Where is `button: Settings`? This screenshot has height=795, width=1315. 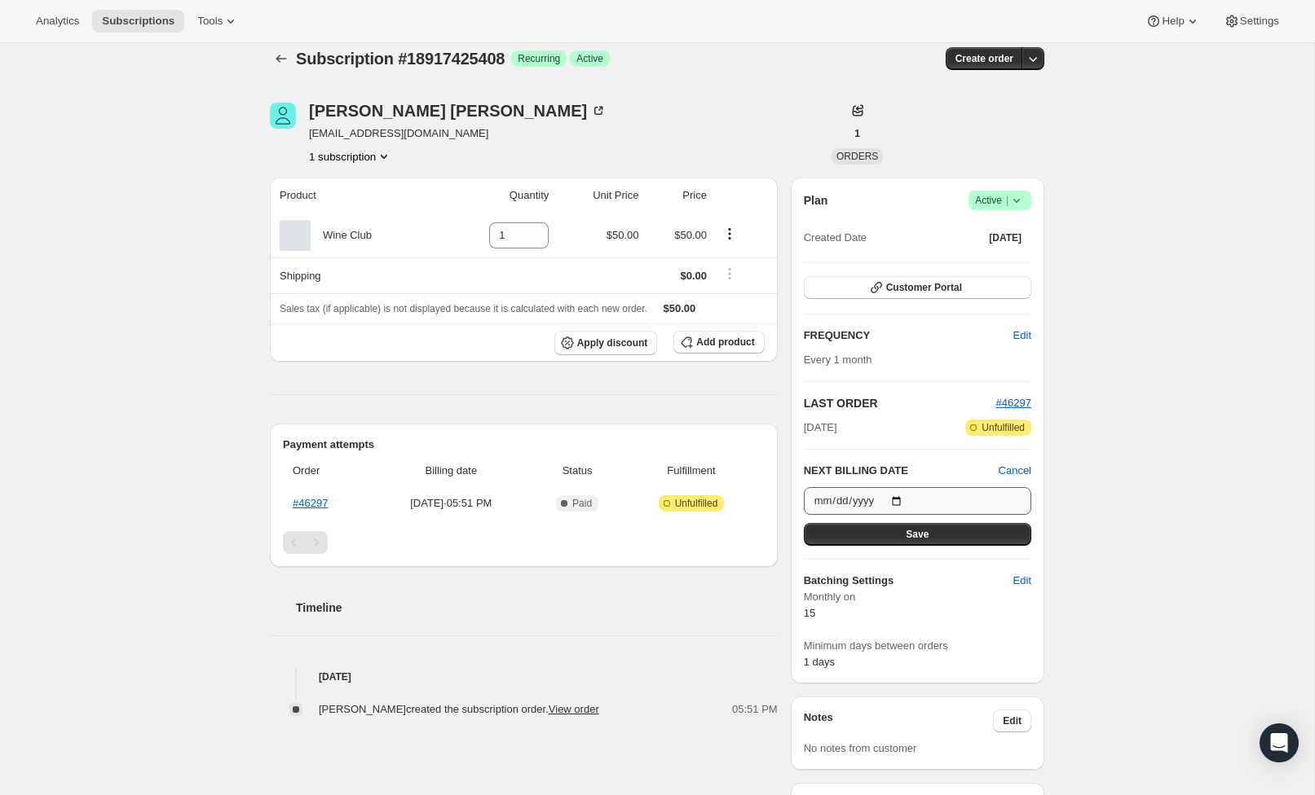 button: Settings is located at coordinates (1251, 21).